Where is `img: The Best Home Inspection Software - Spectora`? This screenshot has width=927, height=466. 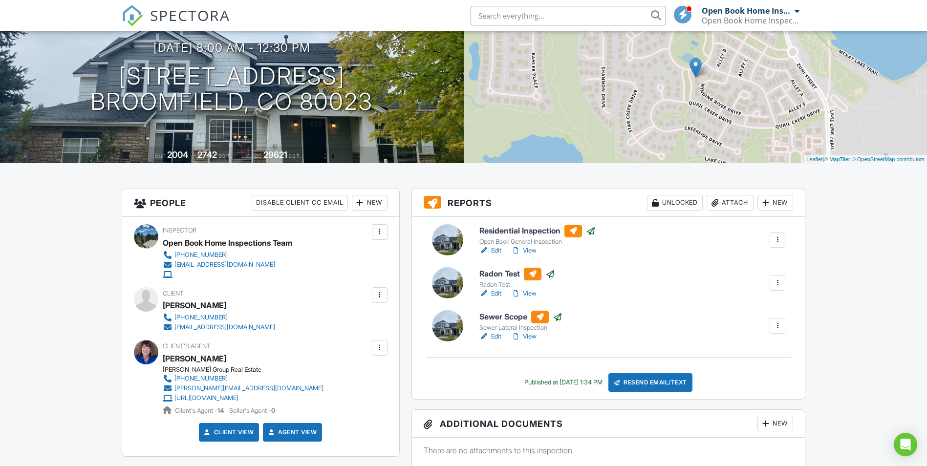 img: The Best Home Inspection Software - Spectora is located at coordinates (132, 16).